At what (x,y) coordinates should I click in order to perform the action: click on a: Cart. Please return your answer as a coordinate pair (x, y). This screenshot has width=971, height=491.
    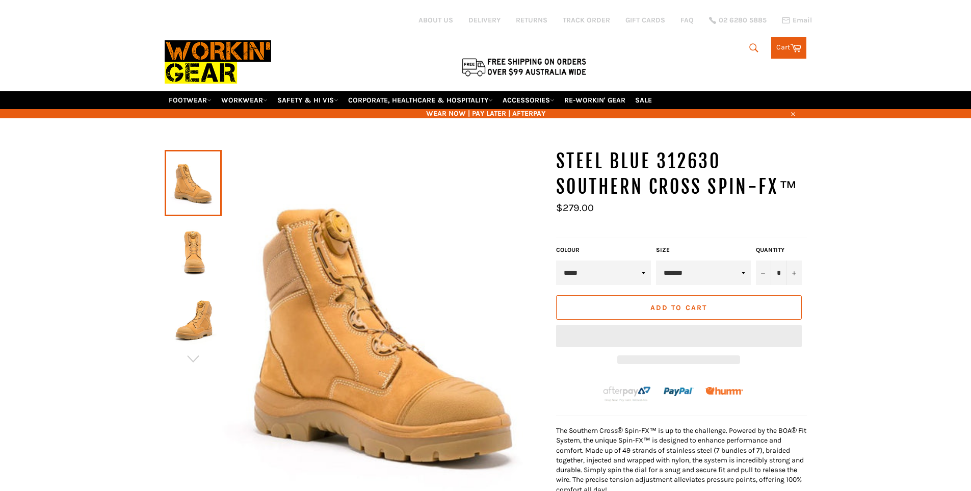
    Looking at the image, I should click on (789, 48).